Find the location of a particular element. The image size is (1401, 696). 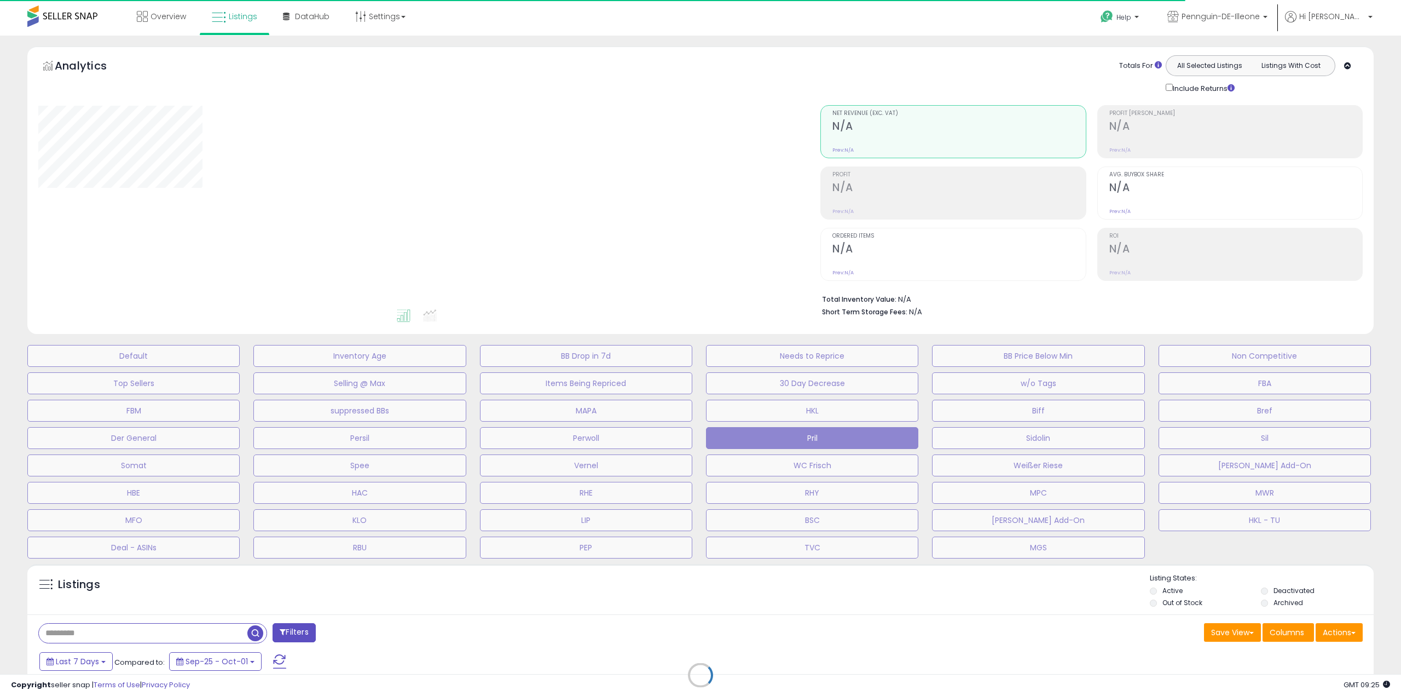

button: FBM is located at coordinates (134, 411).